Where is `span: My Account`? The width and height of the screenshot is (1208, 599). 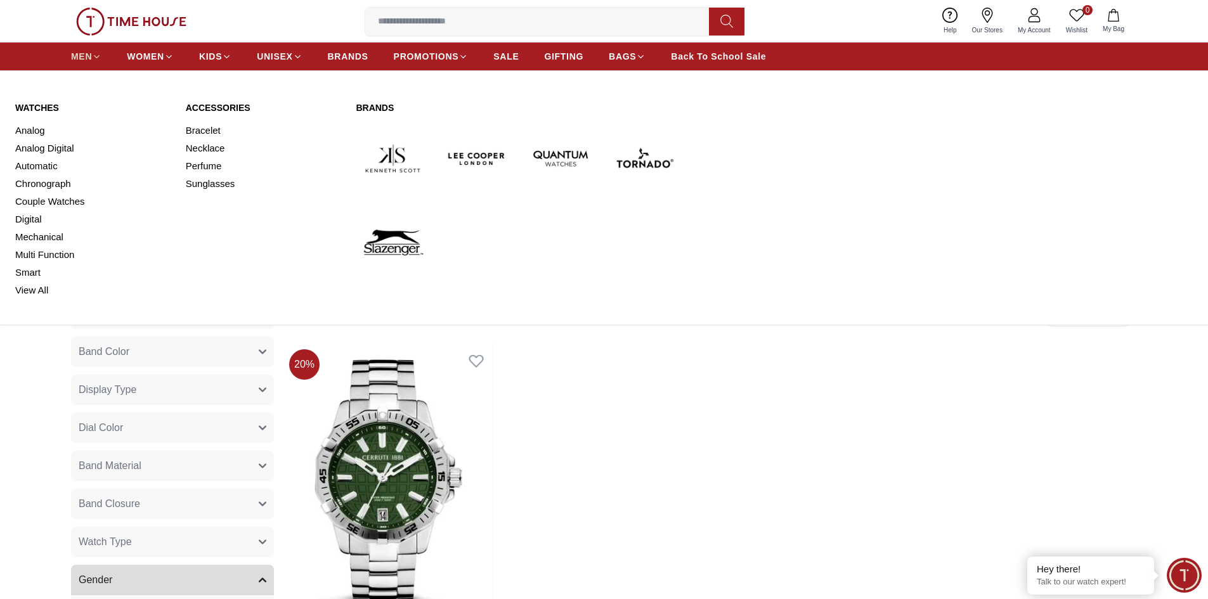
span: My Account is located at coordinates (1034, 30).